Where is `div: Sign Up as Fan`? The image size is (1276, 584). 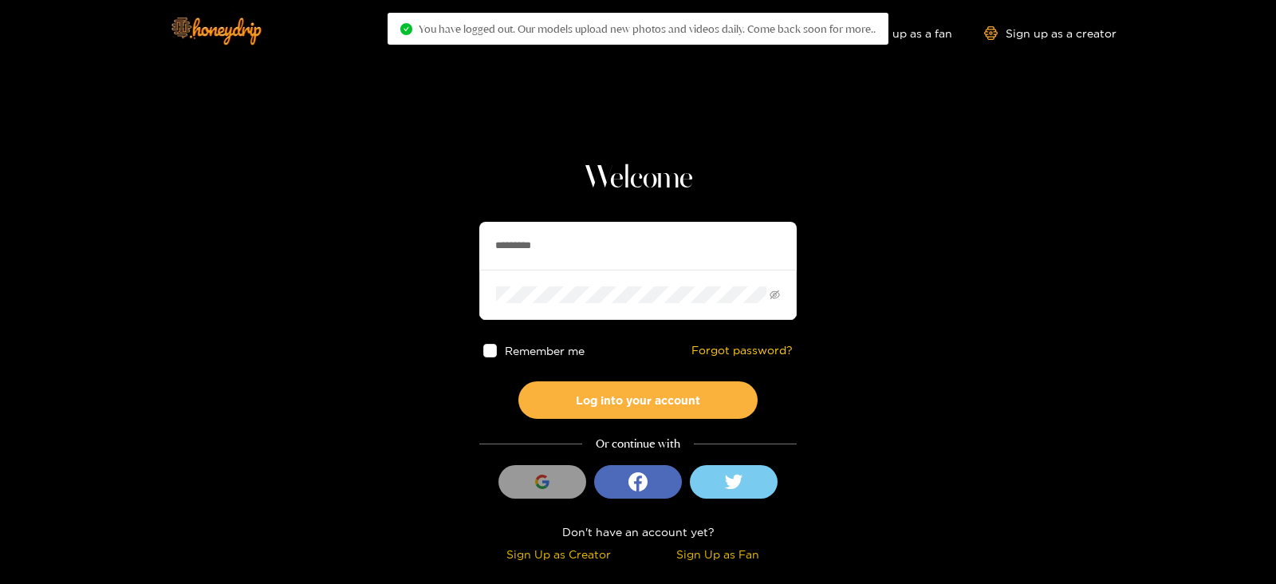 div: Sign Up as Fan is located at coordinates (717, 554).